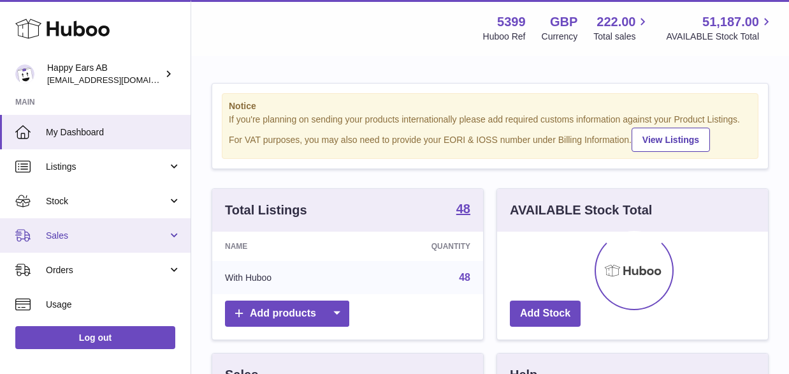 The width and height of the screenshot is (789, 374). What do you see at coordinates (671, 140) in the screenshot?
I see `a: View Listings` at bounding box center [671, 140].